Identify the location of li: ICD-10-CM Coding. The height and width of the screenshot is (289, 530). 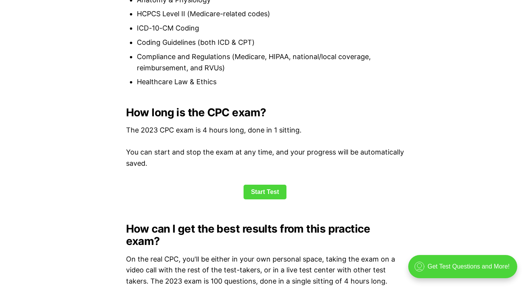
(271, 28).